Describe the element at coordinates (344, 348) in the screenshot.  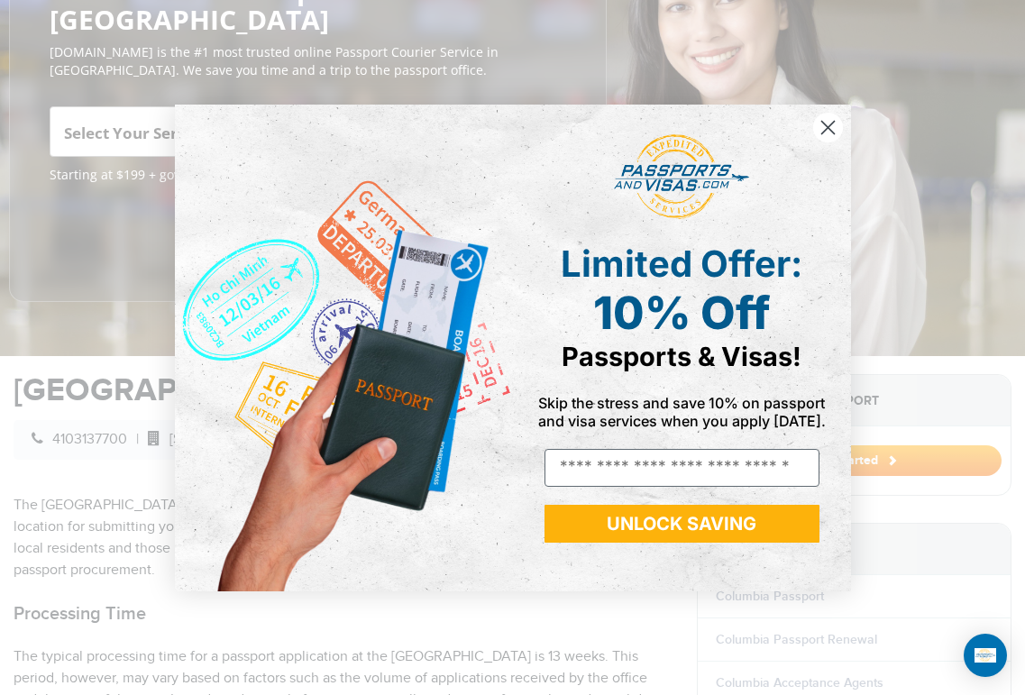
I see `img: de9cda0d-0715-46ca-9a25-073762a91ba7.png` at that location.